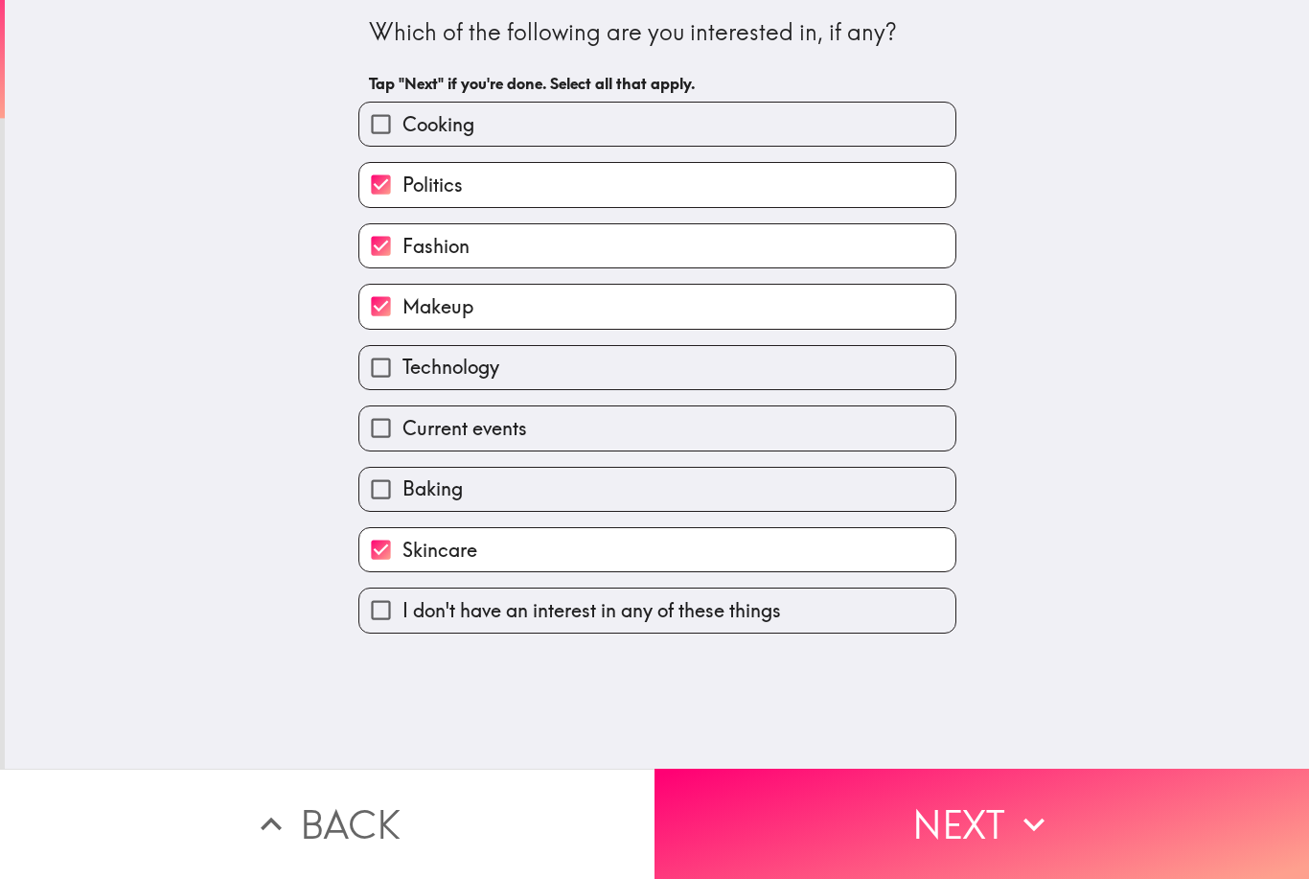 The width and height of the screenshot is (1309, 879). Describe the element at coordinates (657, 124) in the screenshot. I see `button: Cooking` at that location.